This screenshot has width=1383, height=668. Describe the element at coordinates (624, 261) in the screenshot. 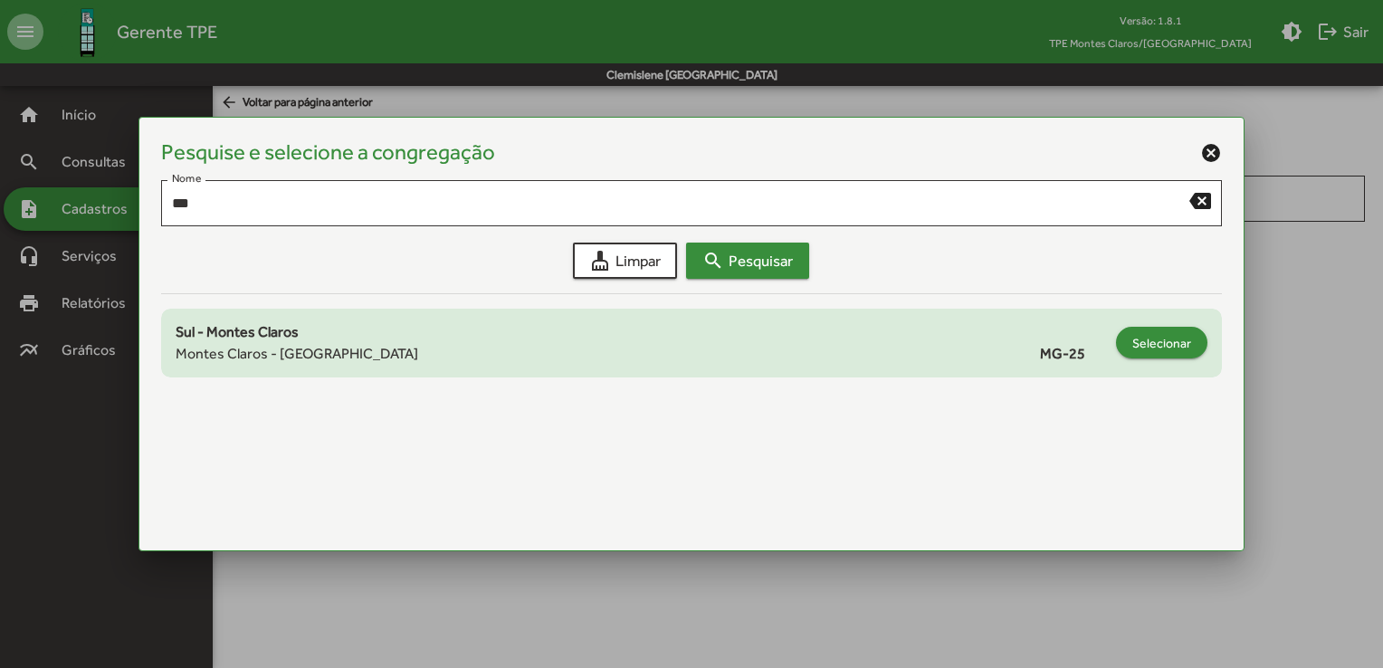

I see `span: Limpar` at that location.